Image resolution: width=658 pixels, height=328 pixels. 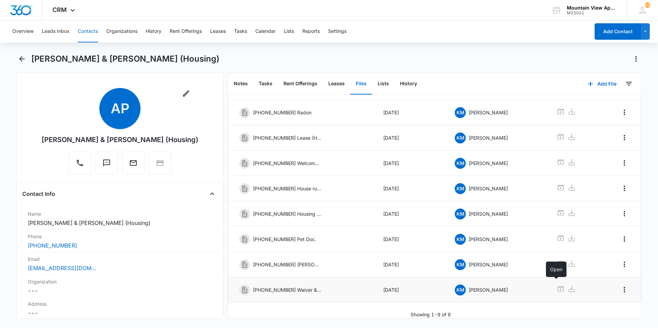 What do you see at coordinates (122, 32) in the screenshot?
I see `button: Organizations` at bounding box center [122, 32].